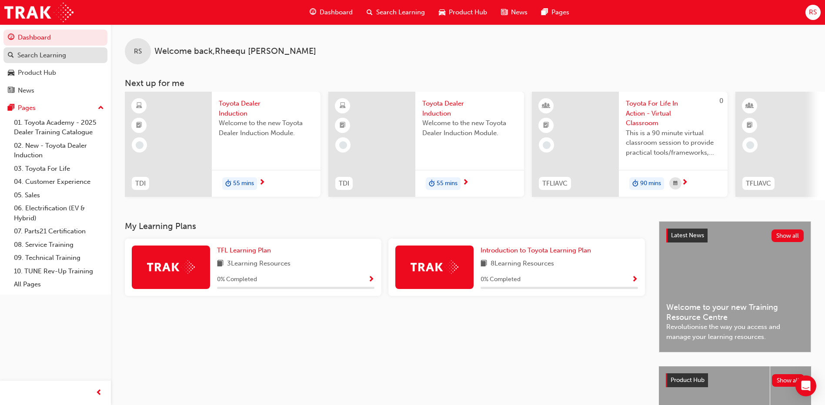 Image resolution: width=825 pixels, height=405 pixels. Describe the element at coordinates (673, 143) in the screenshot. I see `span: This is a 90 minute virtual classroom session to provide practical tools/frameworks, behaviours a...` at that location.